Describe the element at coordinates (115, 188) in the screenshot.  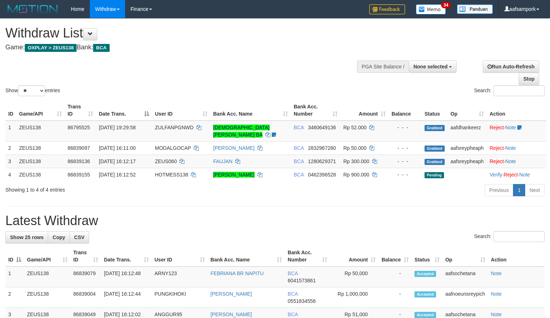
I see `div: Showing 1 to 4 of 4 entries` at that location.